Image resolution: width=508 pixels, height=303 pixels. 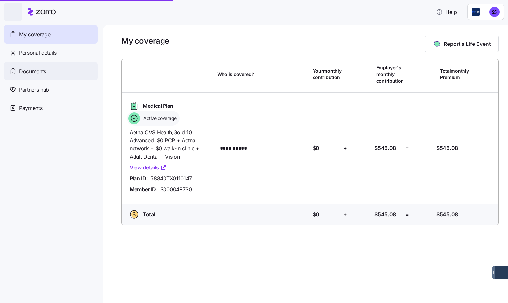 What do you see at coordinates (51, 90) in the screenshot?
I see `a: Partners hub` at bounding box center [51, 90].